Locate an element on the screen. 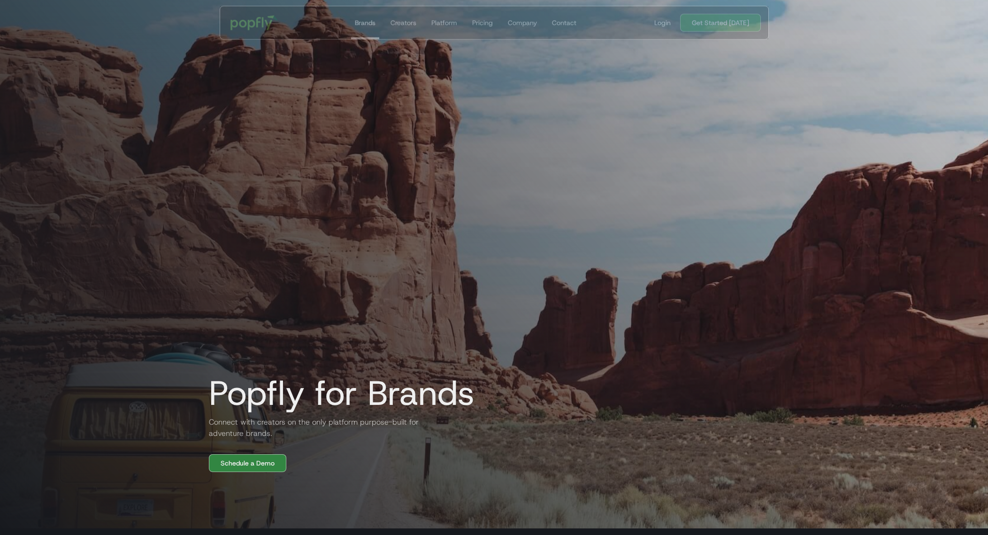 The image size is (988, 535). h2: Connect with creators on the only platform purpose-built for adventure brands. is located at coordinates (314, 428).